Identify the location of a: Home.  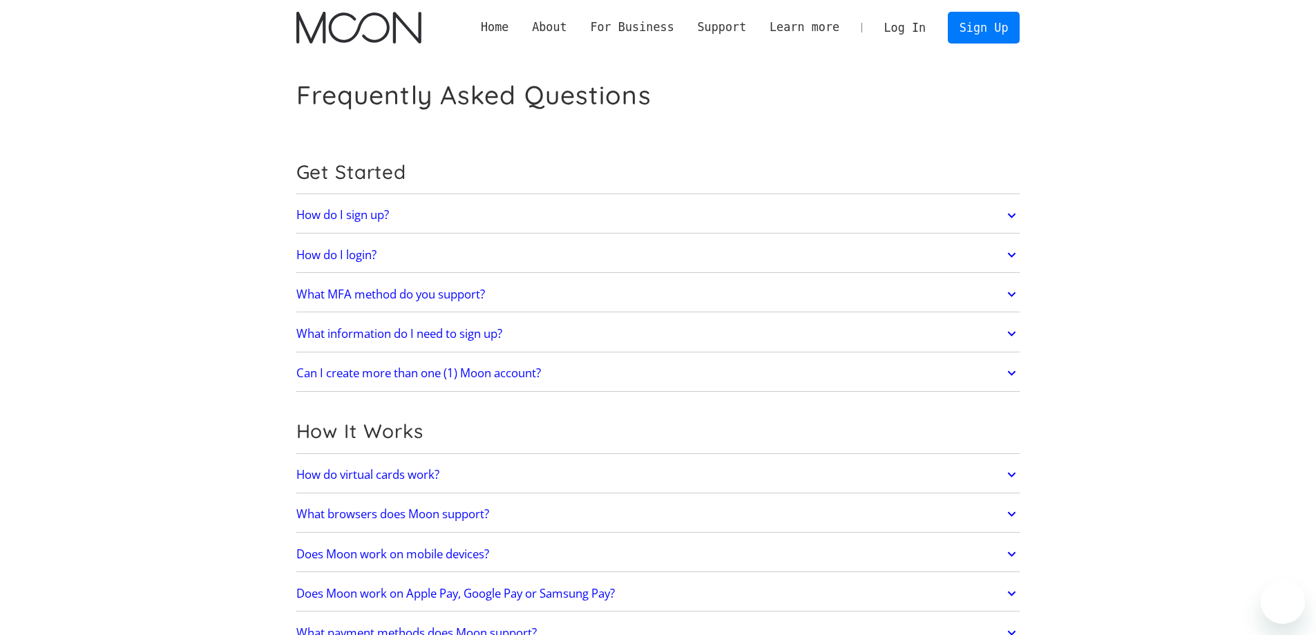
(495, 27).